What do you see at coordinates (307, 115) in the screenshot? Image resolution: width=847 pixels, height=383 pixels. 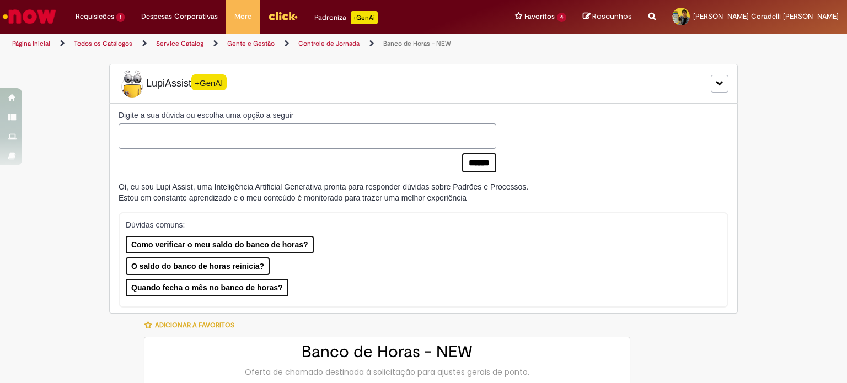 I see `label: Digite a sua dúvida ou escolha uma opção a seguir` at bounding box center [307, 115].